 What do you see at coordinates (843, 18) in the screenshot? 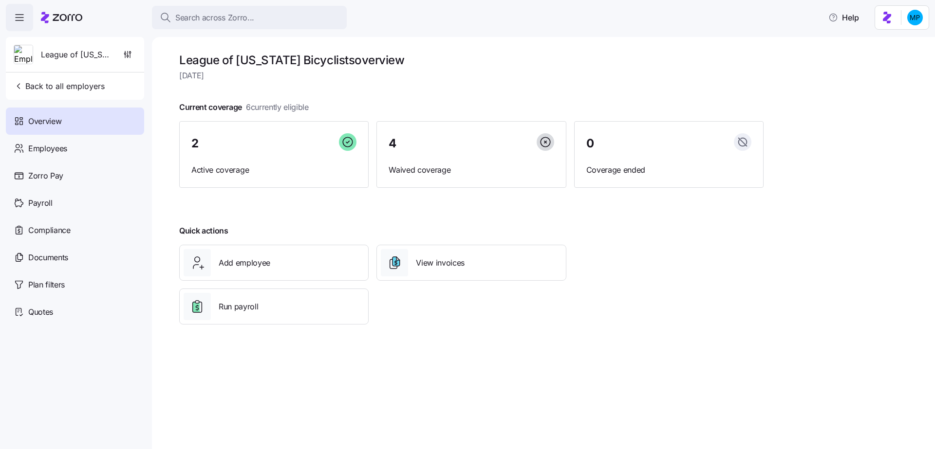
I see `button: Help` at bounding box center [843, 18].